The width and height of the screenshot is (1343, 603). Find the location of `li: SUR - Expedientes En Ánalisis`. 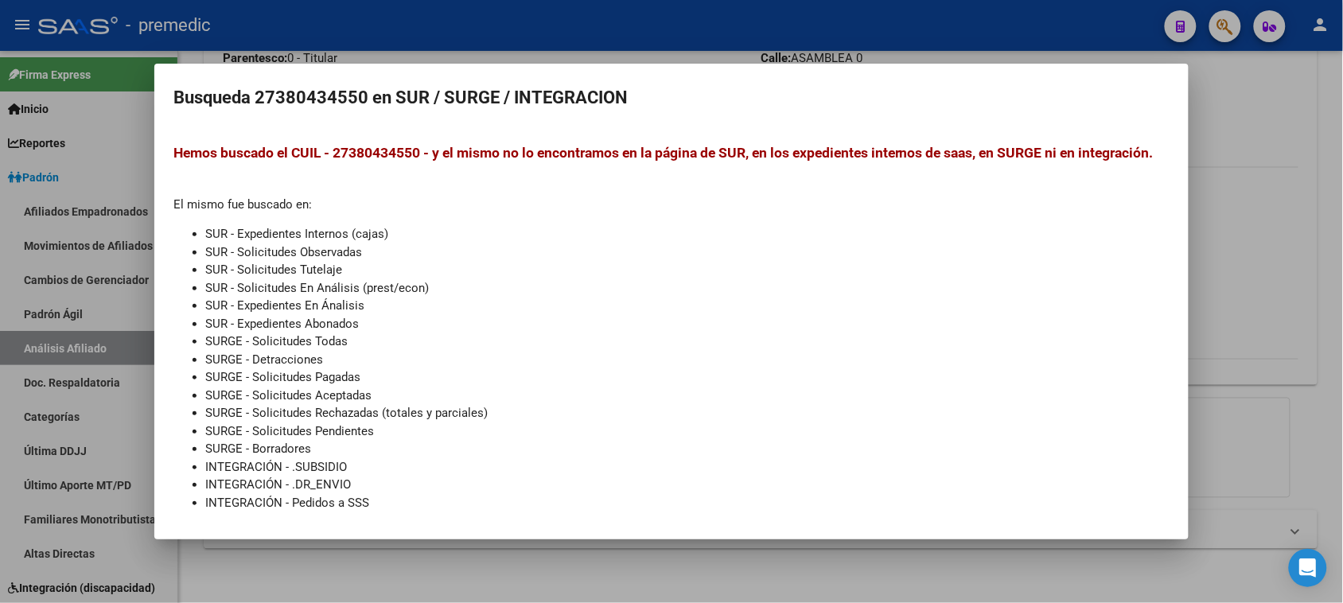

li: SUR - Expedientes En Ánalisis is located at coordinates (687, 305).